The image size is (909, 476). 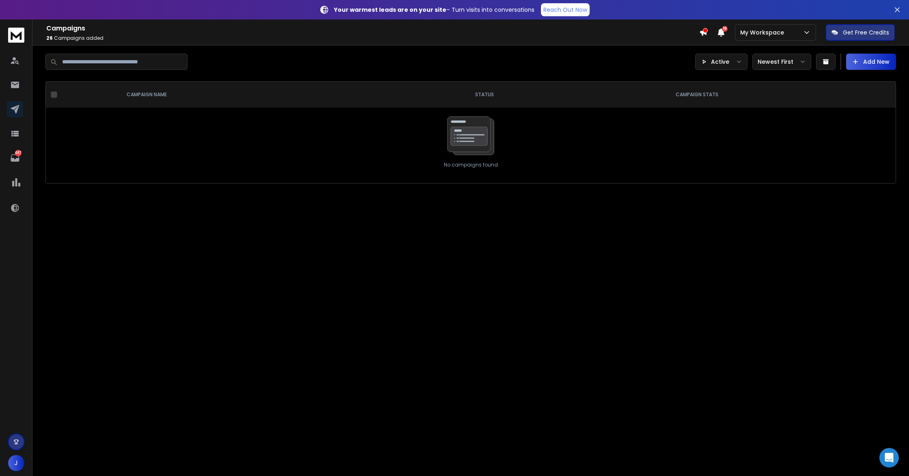 What do you see at coordinates (434, 10) in the screenshot?
I see `p: – Turn visits into conversations` at bounding box center [434, 10].